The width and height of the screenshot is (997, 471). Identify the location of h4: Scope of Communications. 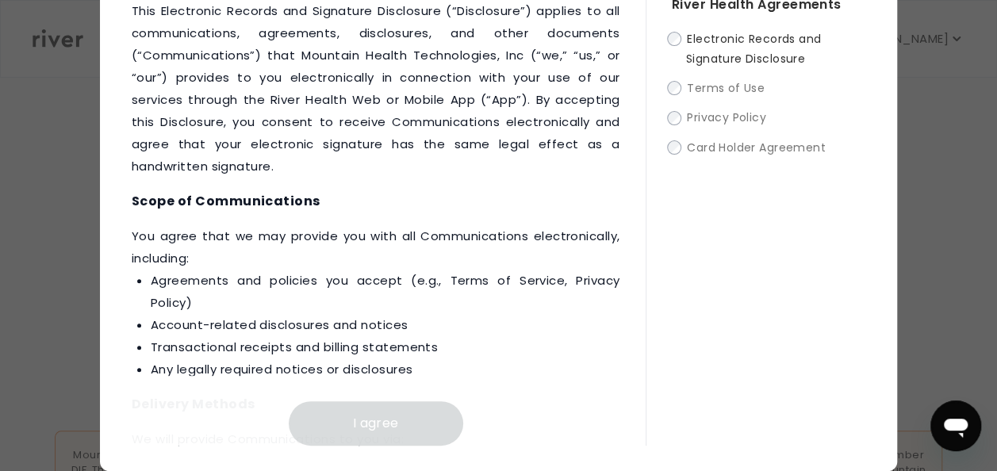
(376, 201).